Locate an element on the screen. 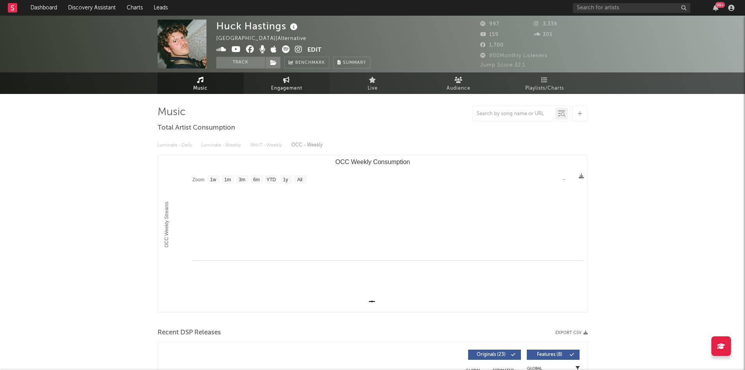  a: Engagement is located at coordinates (287, 83).